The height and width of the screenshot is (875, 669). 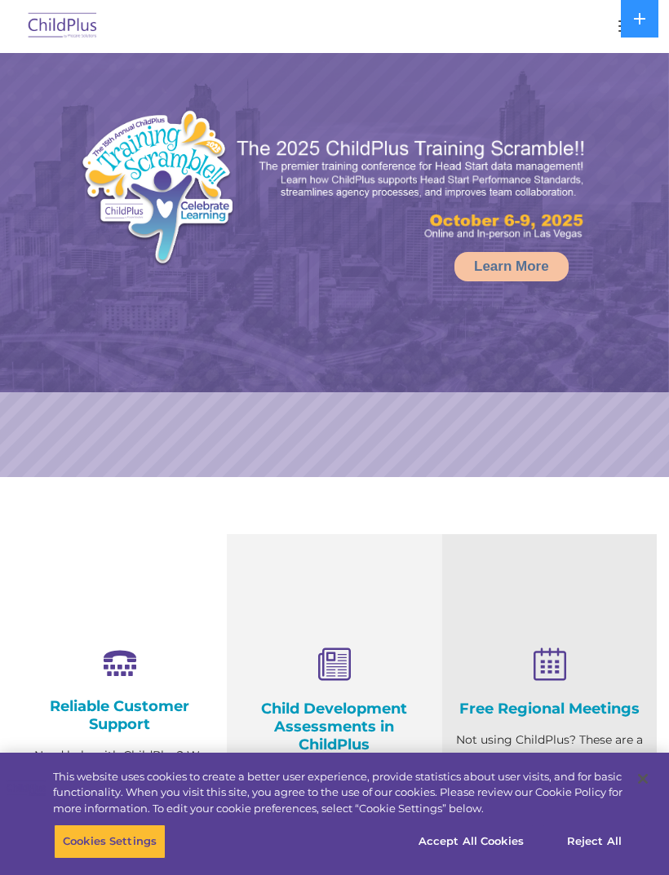 I want to click on button: Reject All, so click(x=594, y=842).